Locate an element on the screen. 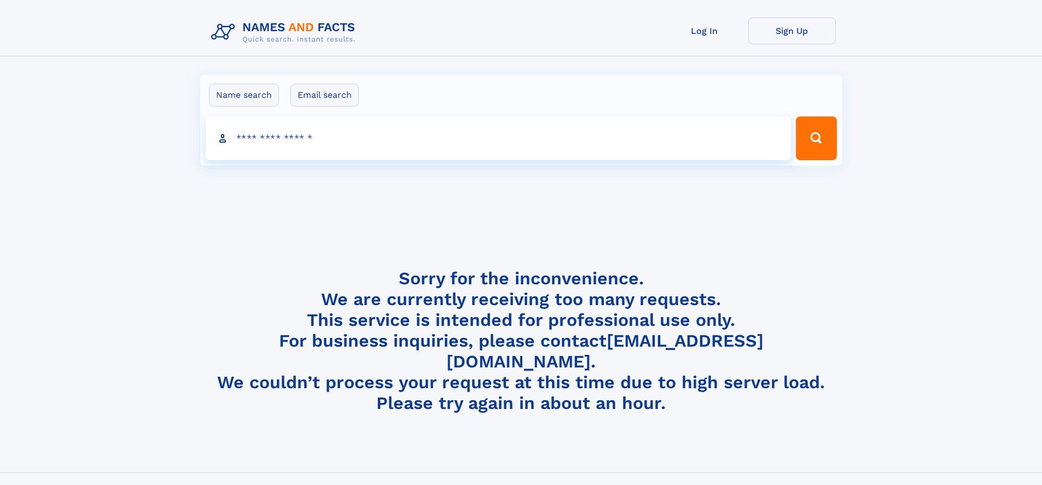 Image resolution: width=1042 pixels, height=485 pixels. button: Search Button is located at coordinates (816, 138).